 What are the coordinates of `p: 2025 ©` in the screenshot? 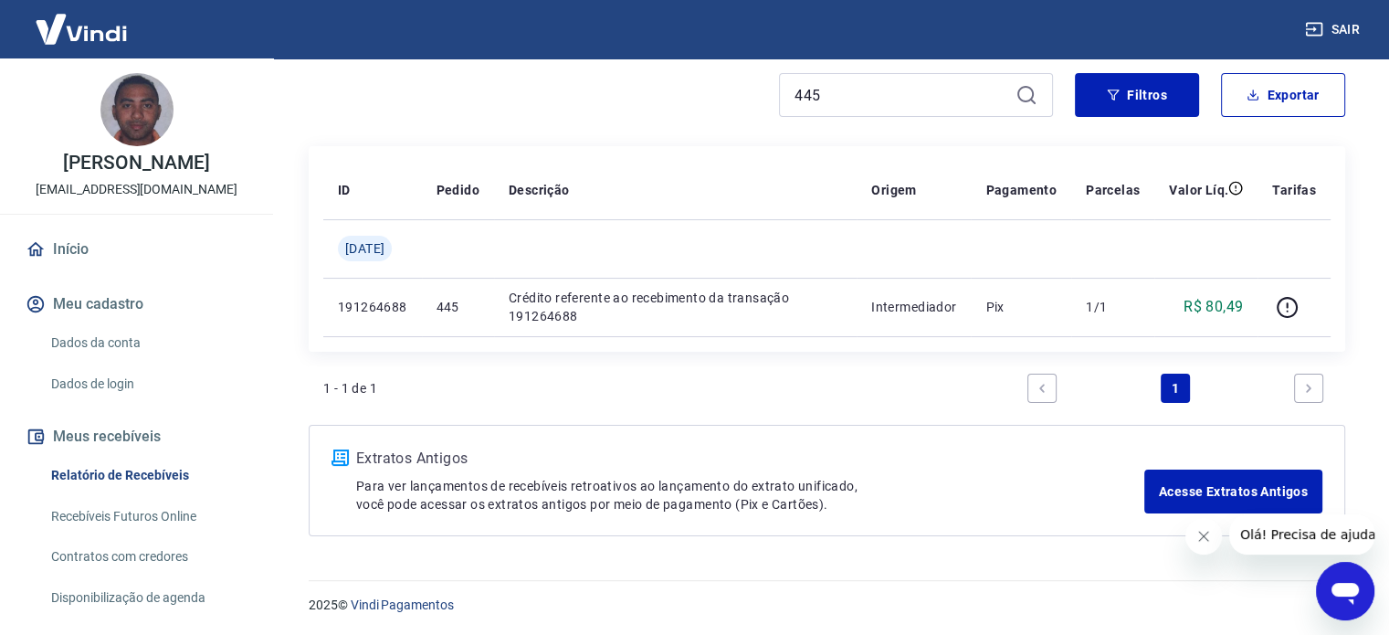 It's located at (827, 605).